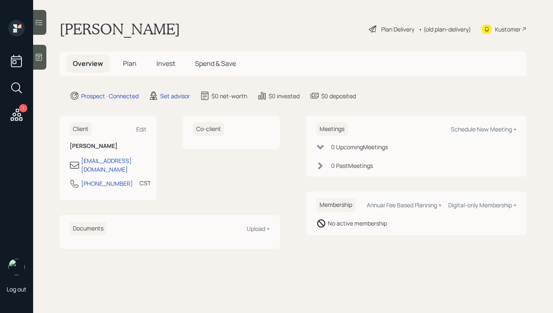 This screenshot has width=553, height=313. I want to click on span: Plan, so click(130, 63).